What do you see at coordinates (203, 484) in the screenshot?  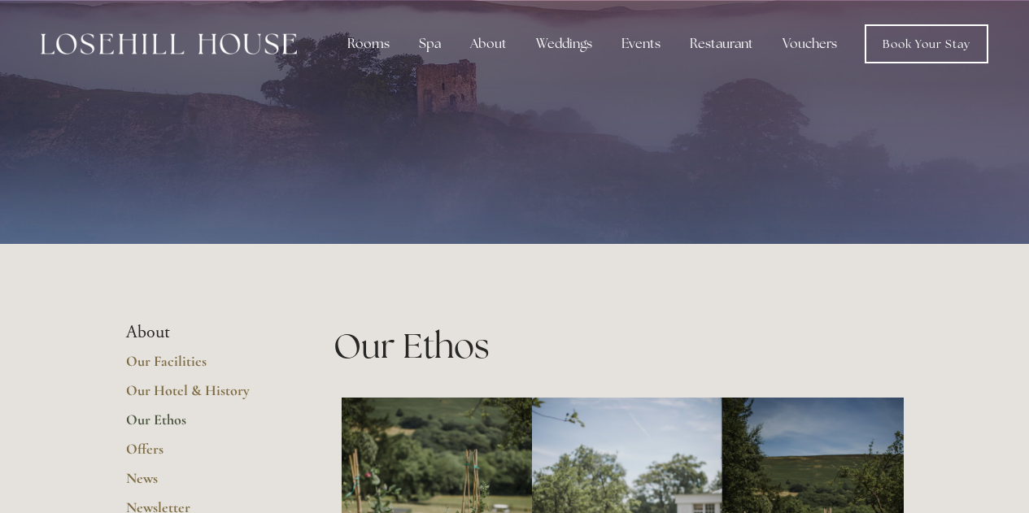 I see `a: News` at bounding box center [203, 484].